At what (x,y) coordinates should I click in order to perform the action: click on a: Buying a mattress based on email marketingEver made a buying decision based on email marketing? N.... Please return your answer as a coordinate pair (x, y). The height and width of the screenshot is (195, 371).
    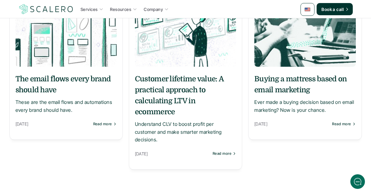
    Looking at the image, I should click on (305, 93).